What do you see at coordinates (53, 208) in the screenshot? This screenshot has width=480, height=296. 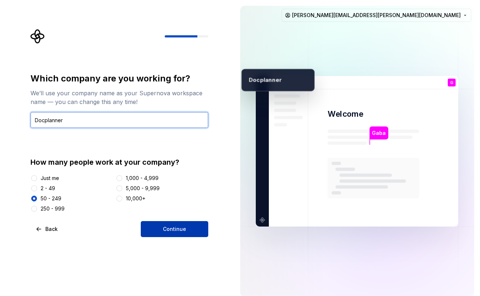 I see `div: 250 - 999` at bounding box center [53, 208].